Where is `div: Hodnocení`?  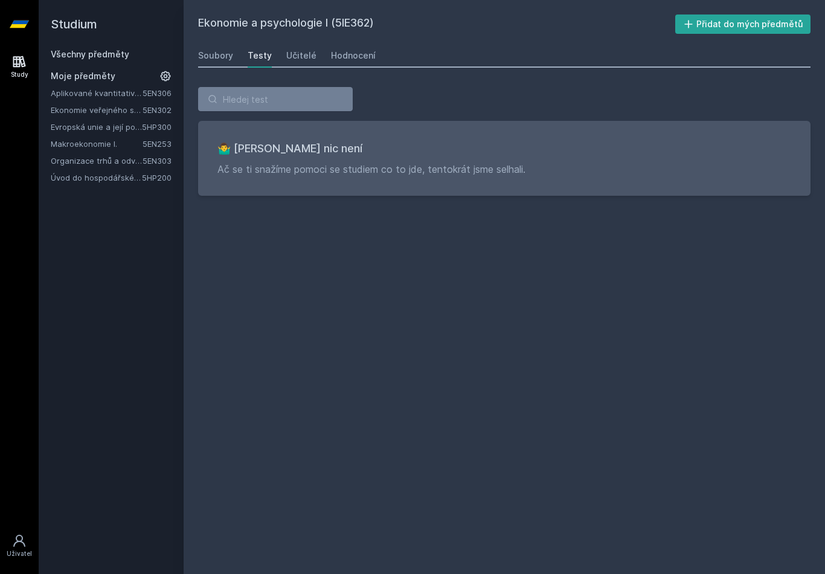 div: Hodnocení is located at coordinates (353, 56).